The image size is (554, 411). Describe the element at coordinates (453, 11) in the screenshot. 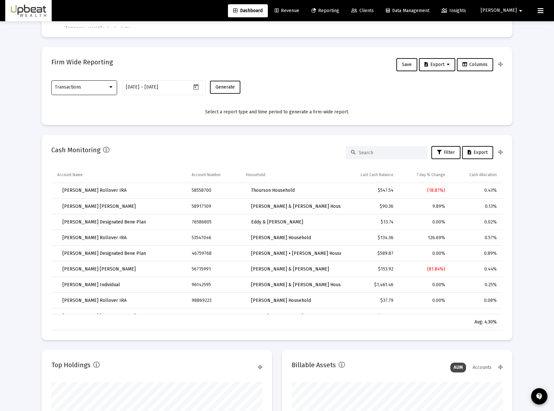

I see `a: Insights` at that location.